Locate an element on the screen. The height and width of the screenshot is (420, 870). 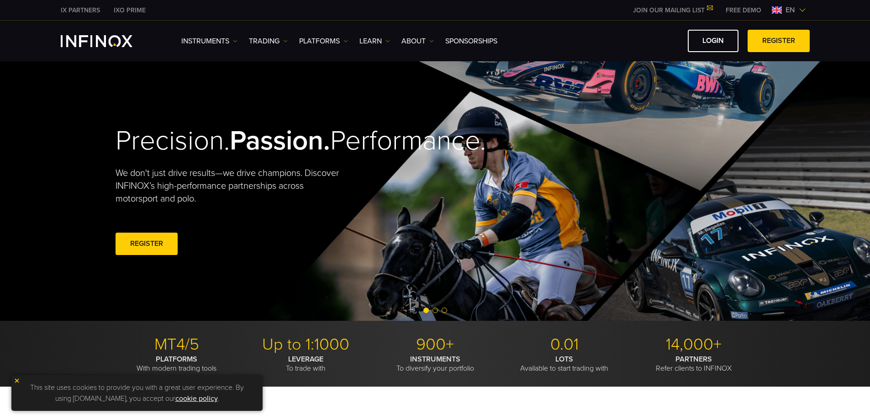
a: TRADING is located at coordinates (268, 41).